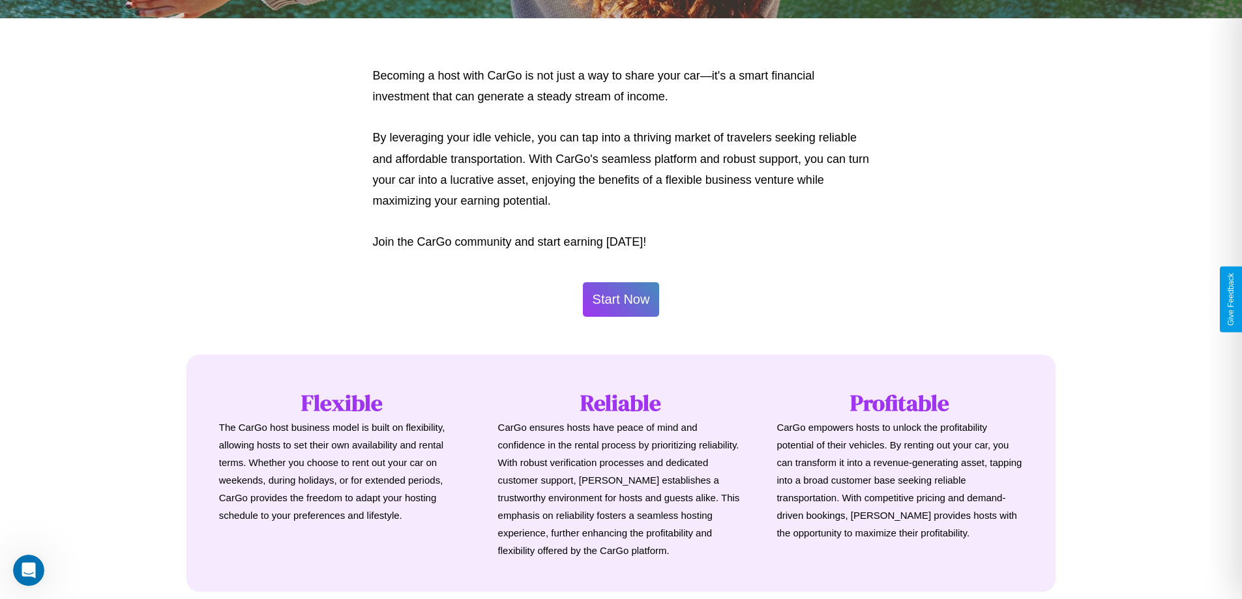 The height and width of the screenshot is (599, 1242). What do you see at coordinates (621, 86) in the screenshot?
I see `p: Becoming a host with CarGo is not just a way to share your car—it's a smart financial investment ...` at bounding box center [621, 86].